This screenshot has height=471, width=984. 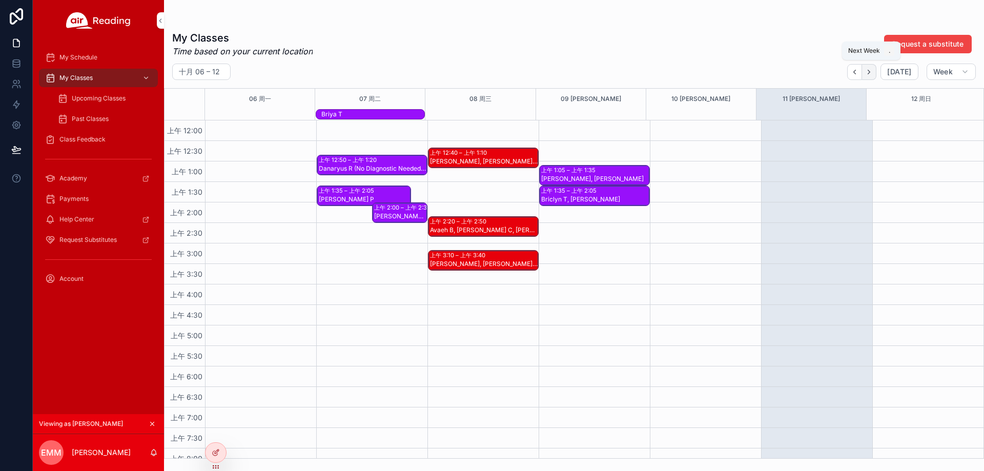 What do you see at coordinates (83, 139) in the screenshot?
I see `span: Class Feedback` at bounding box center [83, 139].